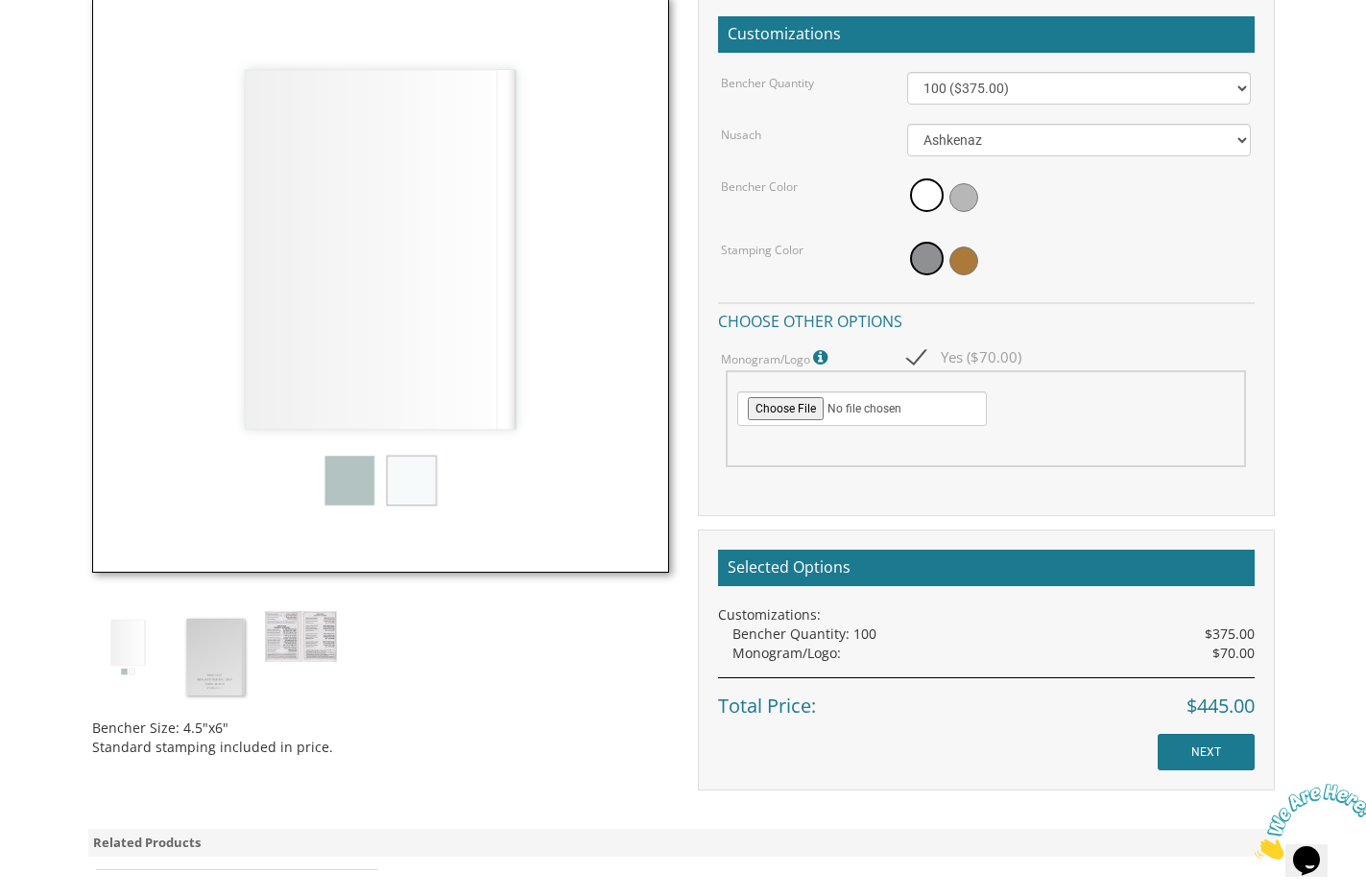  What do you see at coordinates (985, 615) in the screenshot?
I see `div: Customizations:` at bounding box center [985, 615].